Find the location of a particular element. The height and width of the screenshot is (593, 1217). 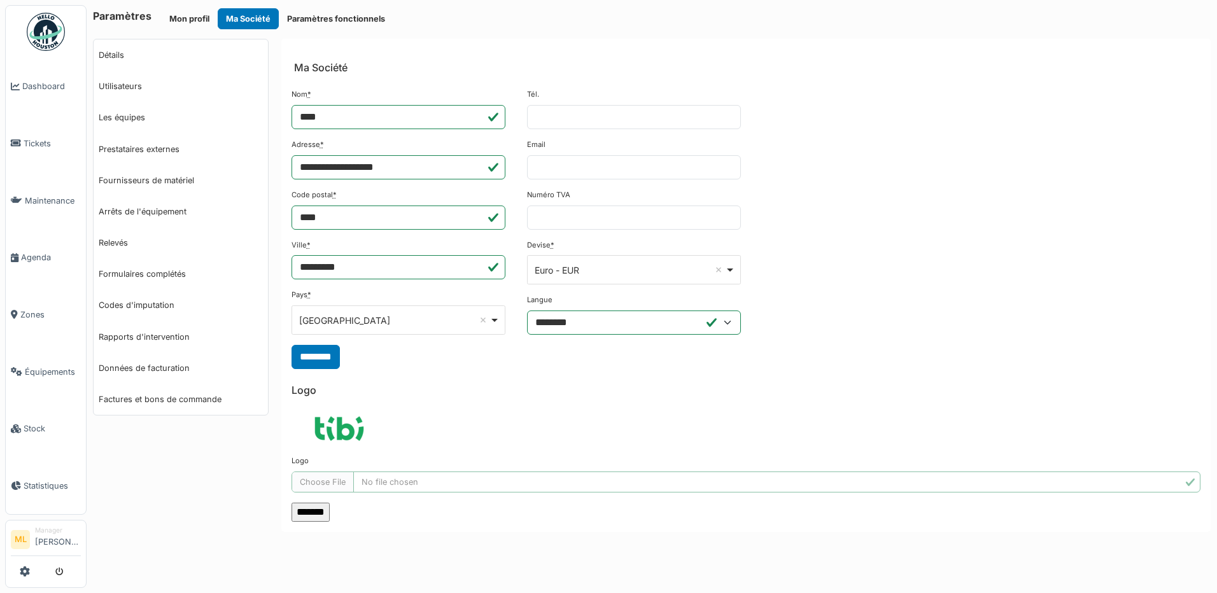

span: Zones is located at coordinates (50, 314).